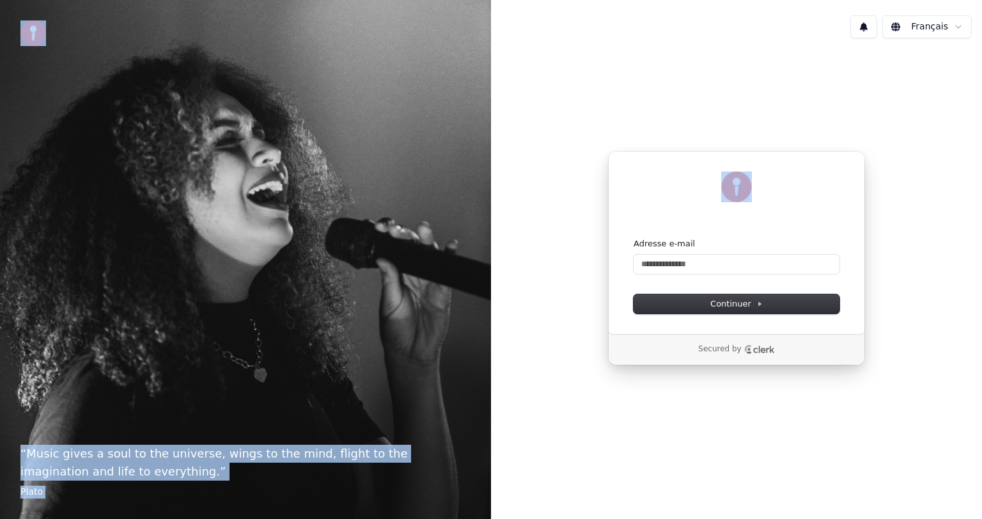  Describe the element at coordinates (737, 304) in the screenshot. I see `span: Continuer` at that location.